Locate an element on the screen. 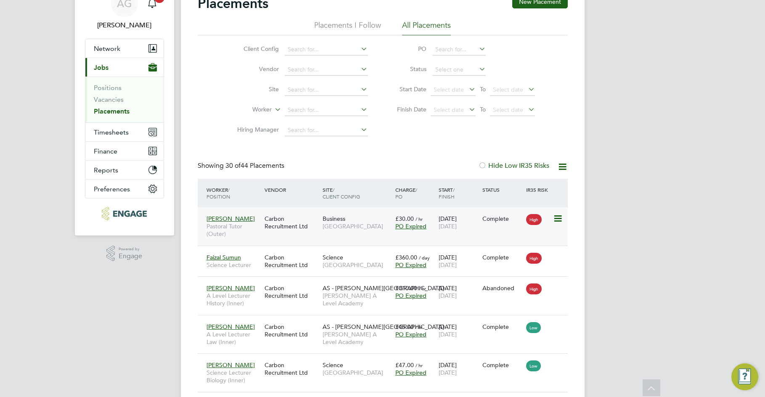  span: A Level Lecturer History (Inner) is located at coordinates (233, 299).